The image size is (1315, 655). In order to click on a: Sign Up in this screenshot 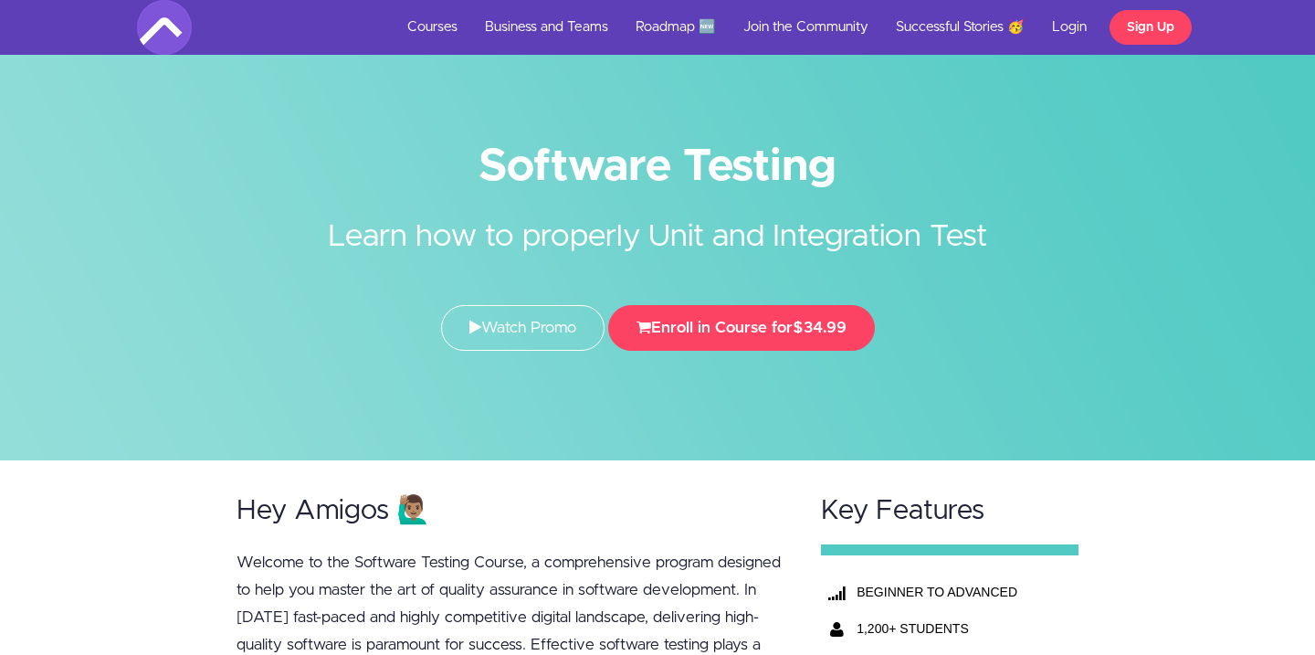, I will do `click(1151, 27)`.